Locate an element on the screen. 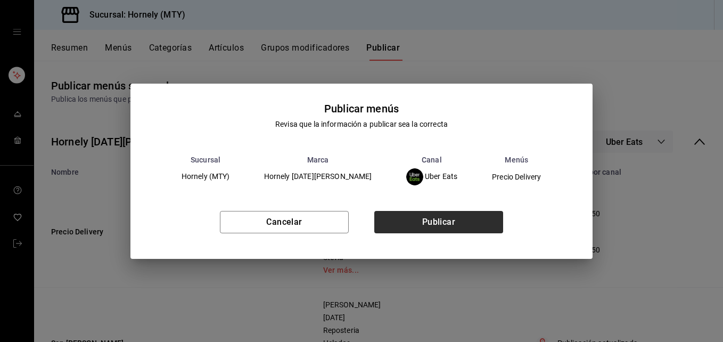 The image size is (723, 342). th: Canal is located at coordinates (432, 160).